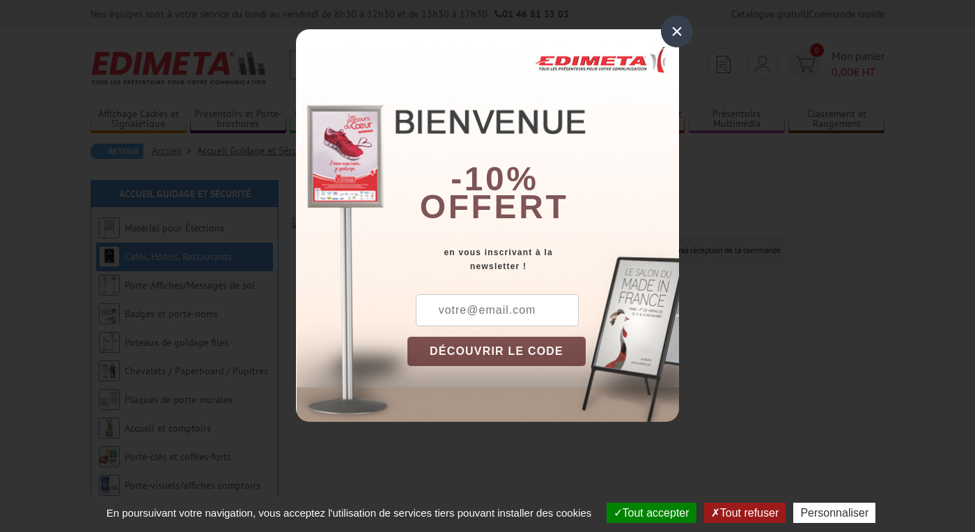 The width and height of the screenshot is (975, 532). Describe the element at coordinates (495, 206) in the screenshot. I see `font: offert` at that location.